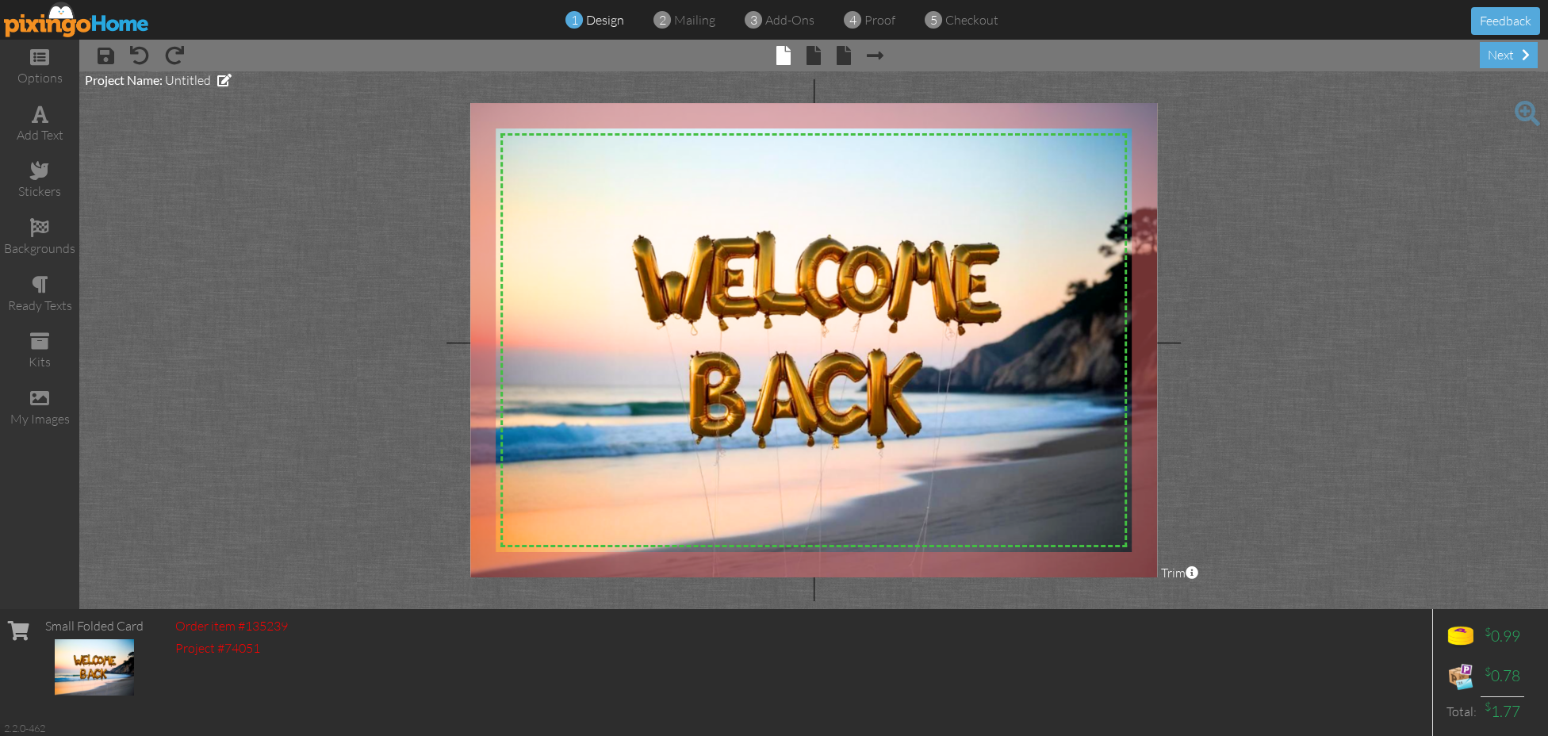 This screenshot has height=736, width=1548. I want to click on span: checkout, so click(971, 20).